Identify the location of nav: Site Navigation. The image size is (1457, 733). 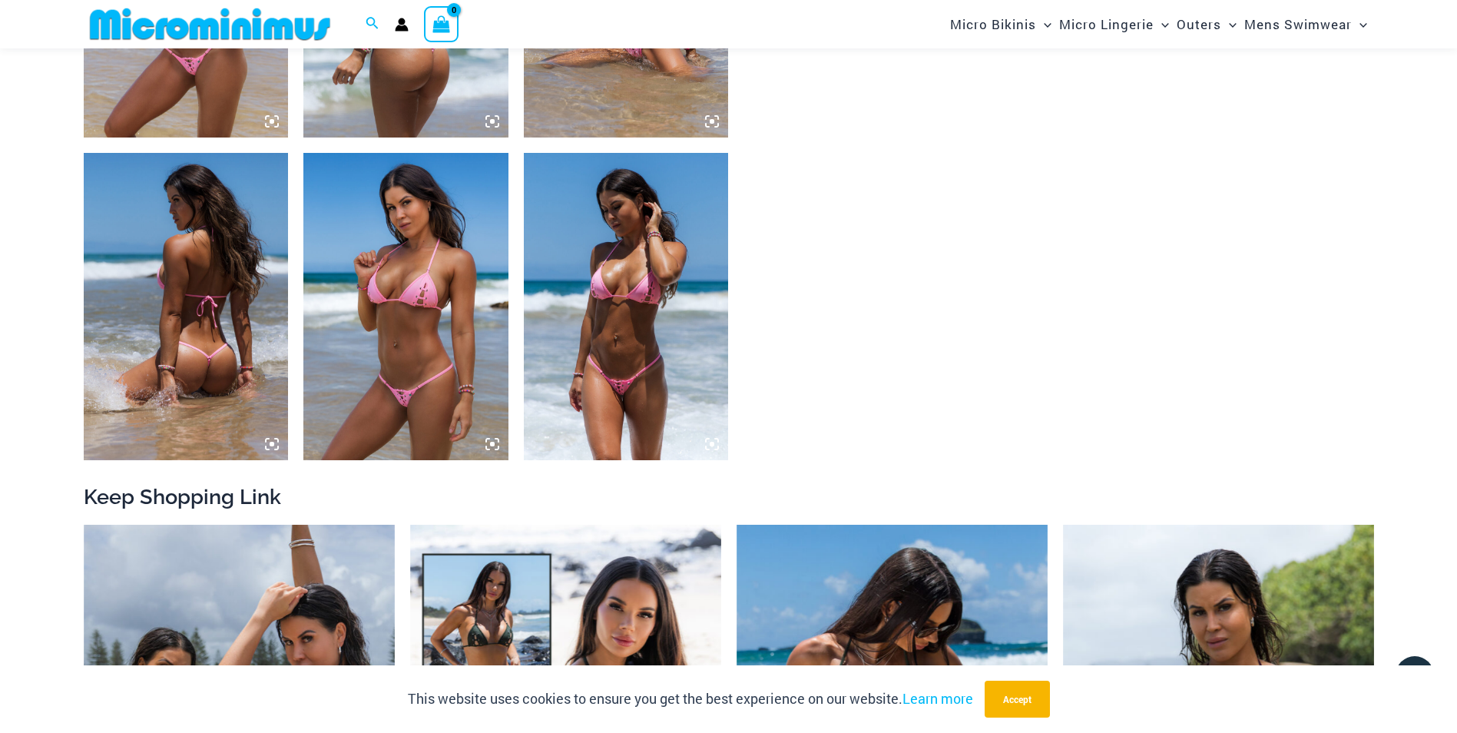
(1159, 24).